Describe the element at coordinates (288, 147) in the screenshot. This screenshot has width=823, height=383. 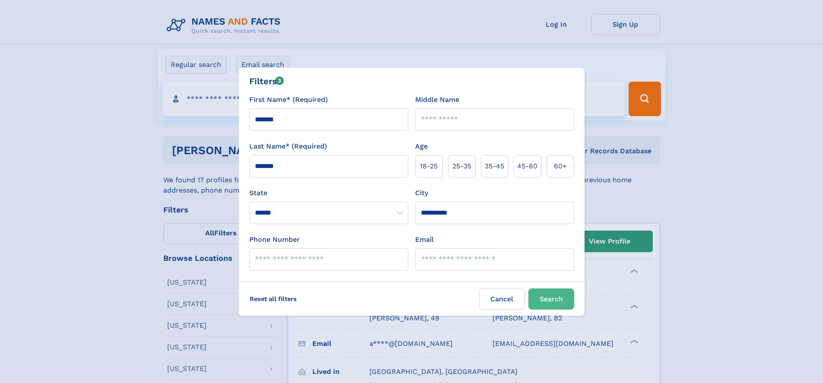
I see `label: Last Name* (Required)` at that location.